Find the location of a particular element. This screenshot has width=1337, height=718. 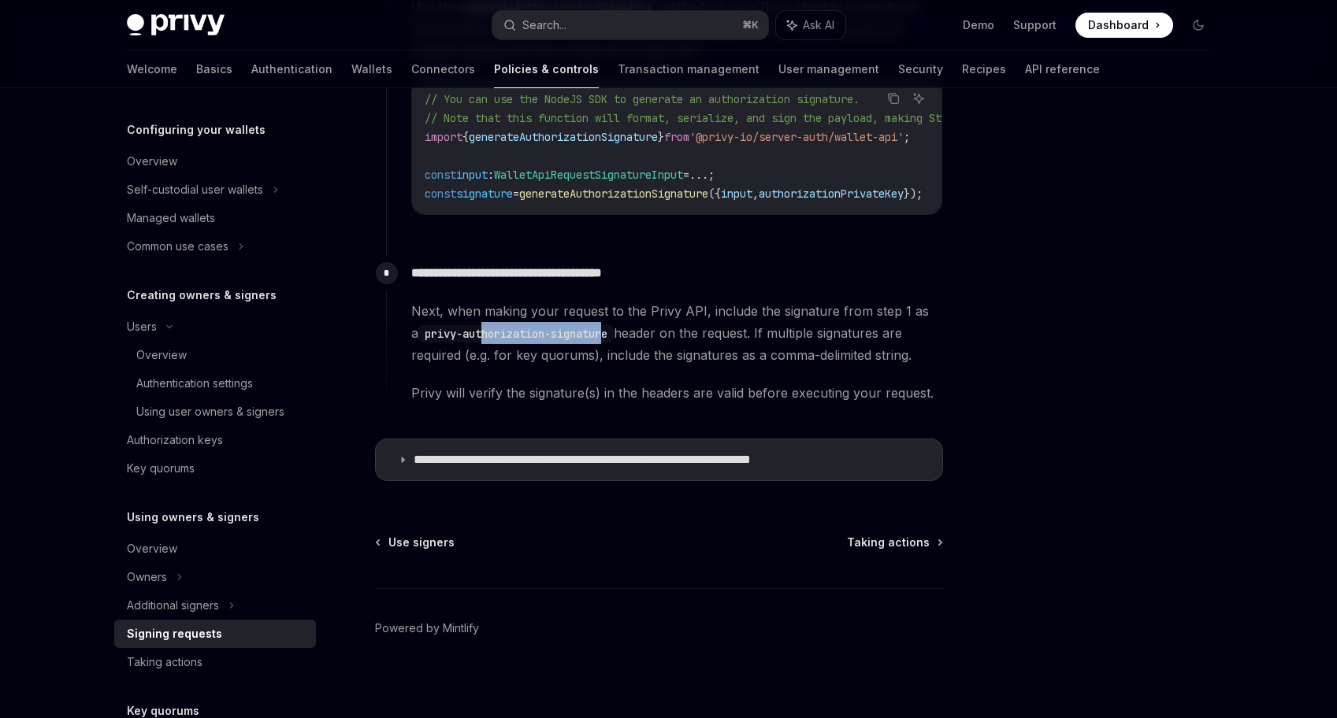

img: dark logo is located at coordinates (176, 25).